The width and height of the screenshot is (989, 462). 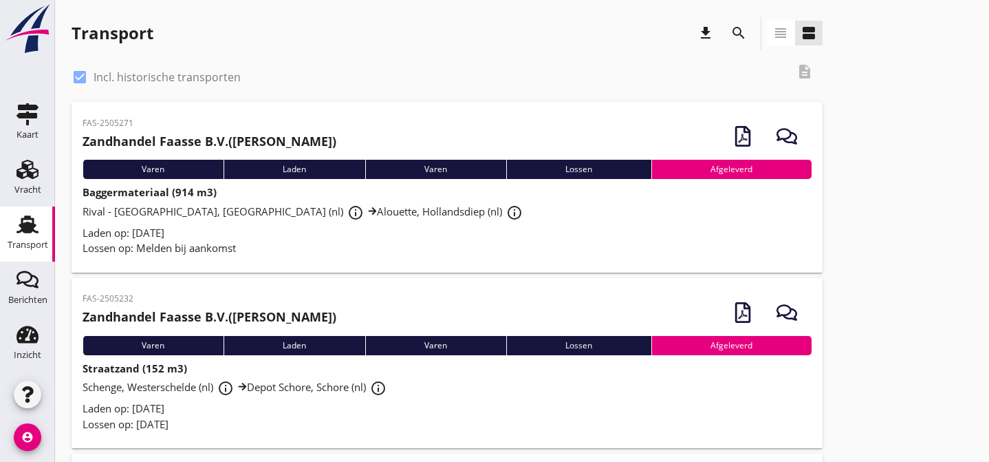 I want to click on i: search, so click(x=739, y=33).